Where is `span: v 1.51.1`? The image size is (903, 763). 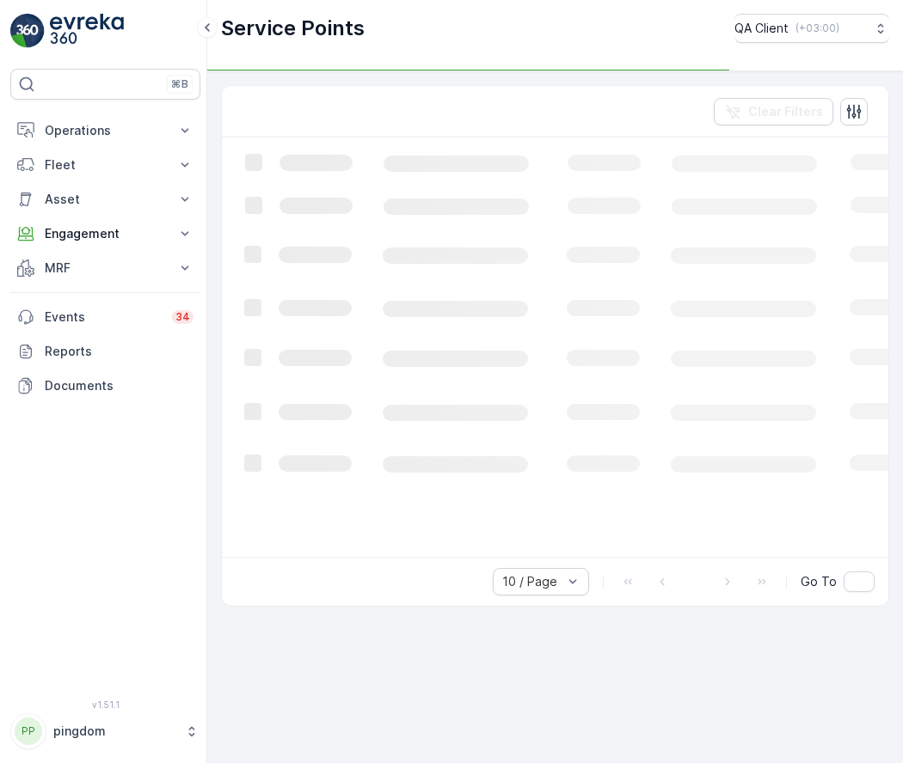 span: v 1.51.1 is located at coordinates (105, 705).